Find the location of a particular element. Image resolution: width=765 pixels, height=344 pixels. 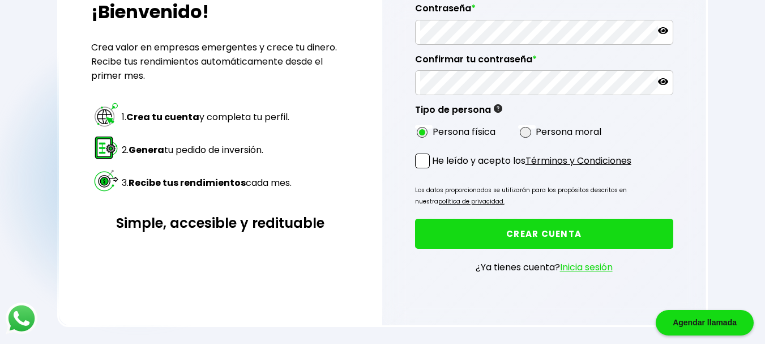

p: ¿Ya tienes cuenta? is located at coordinates (544, 267).